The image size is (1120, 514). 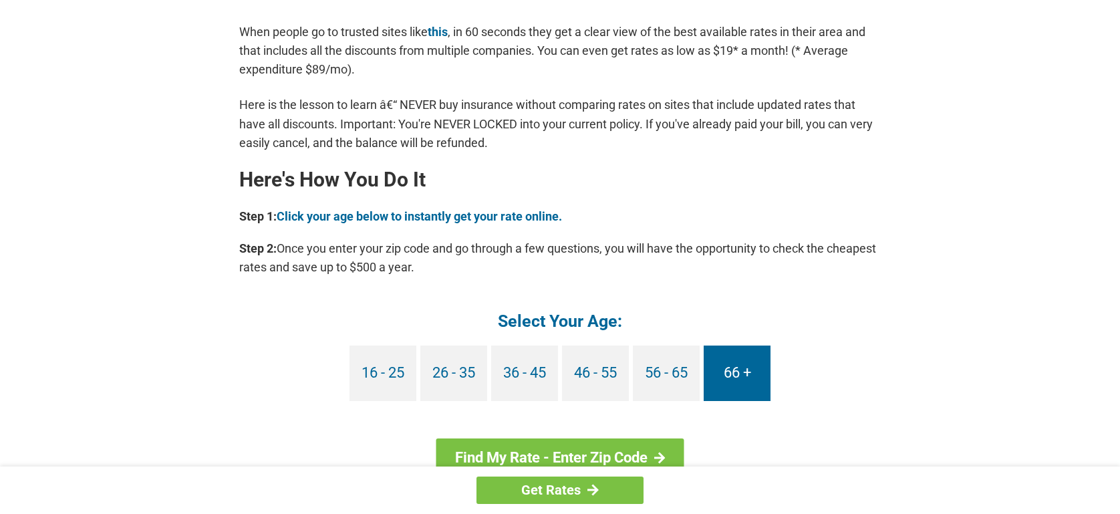 What do you see at coordinates (595, 373) in the screenshot?
I see `a: 46 - 55` at bounding box center [595, 373].